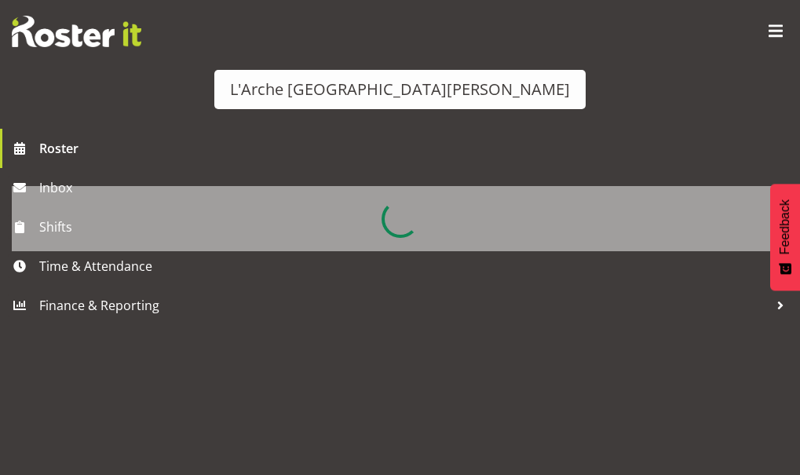 Image resolution: width=800 pixels, height=475 pixels. Describe the element at coordinates (785, 237) in the screenshot. I see `button: Feedback - Show survey` at that location.